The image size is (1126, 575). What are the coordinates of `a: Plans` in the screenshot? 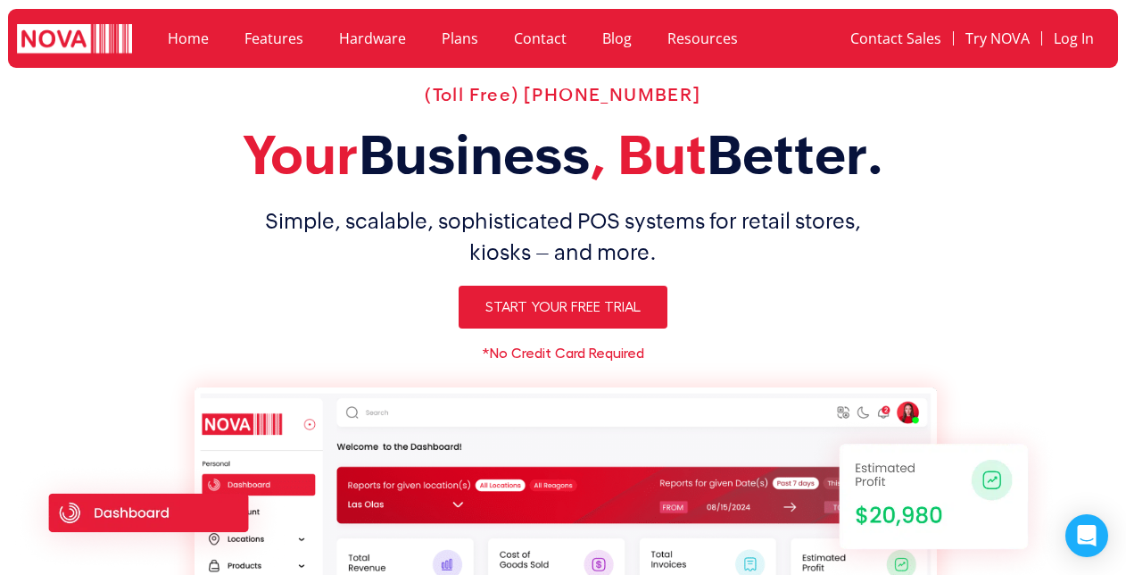 It's located at (460, 38).